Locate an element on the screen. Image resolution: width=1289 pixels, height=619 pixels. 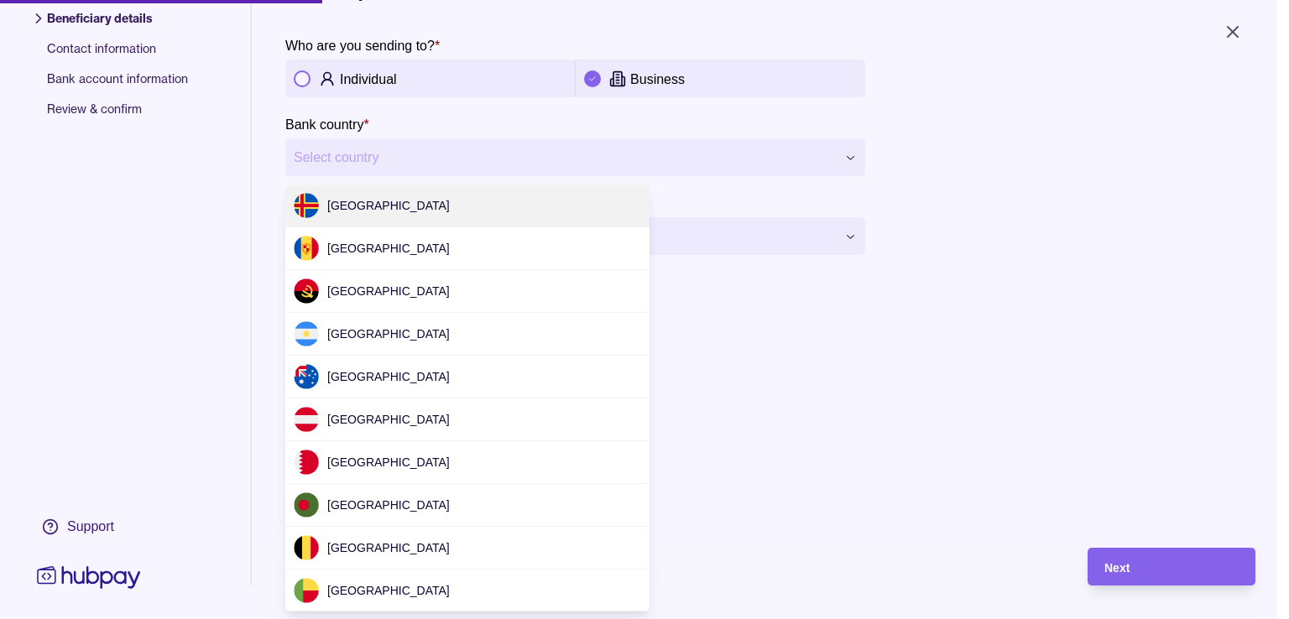
img: bh is located at coordinates (306, 463).